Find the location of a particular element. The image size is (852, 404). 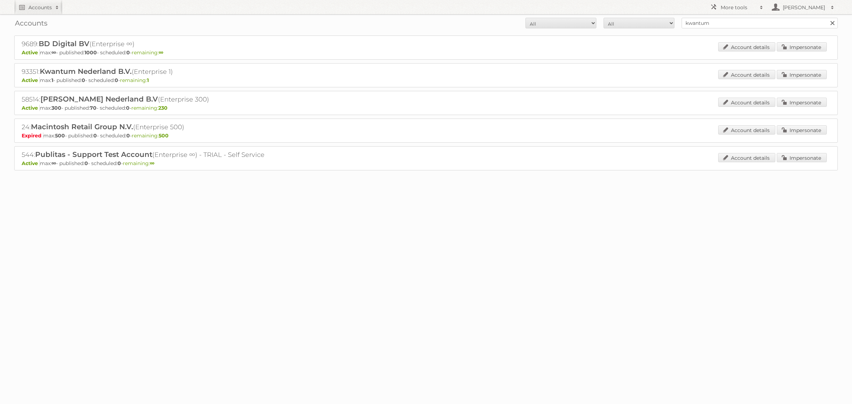

span: BD Digital BV is located at coordinates (64, 44).